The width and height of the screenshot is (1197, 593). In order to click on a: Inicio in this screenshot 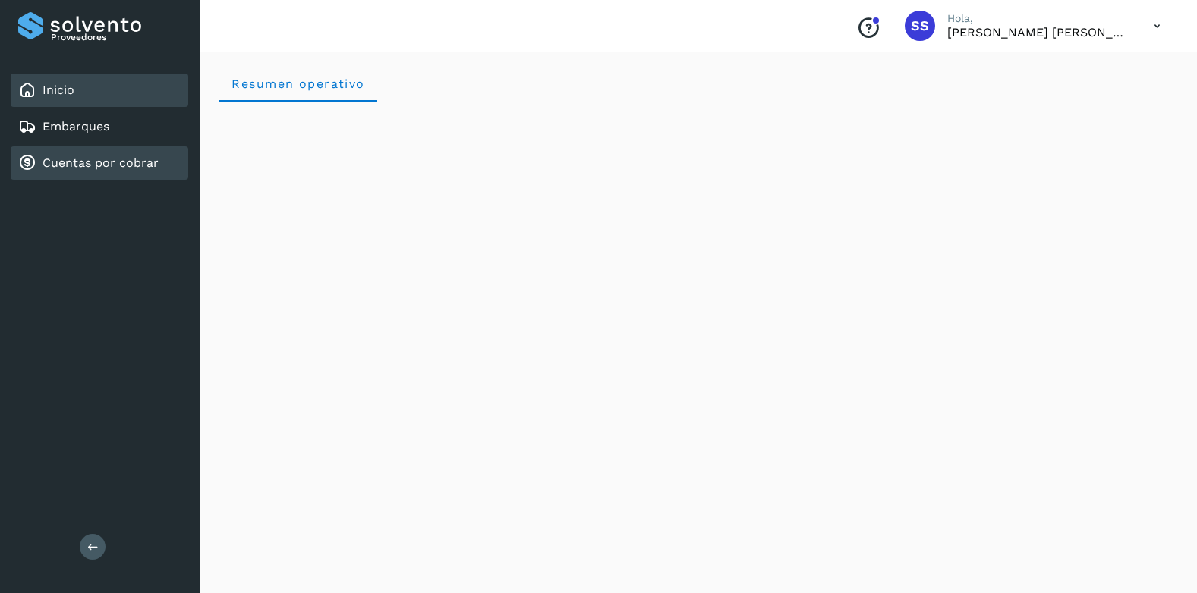, I will do `click(58, 90)`.